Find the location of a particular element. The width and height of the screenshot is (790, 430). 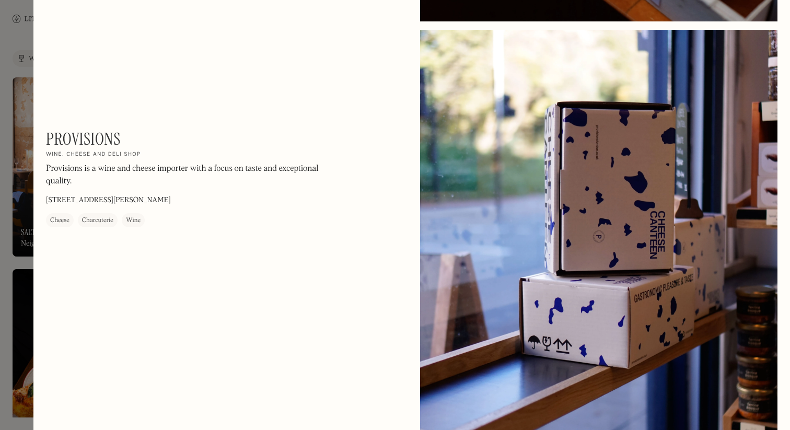

h2: Wine, cheese and deli shop is located at coordinates (93, 155).